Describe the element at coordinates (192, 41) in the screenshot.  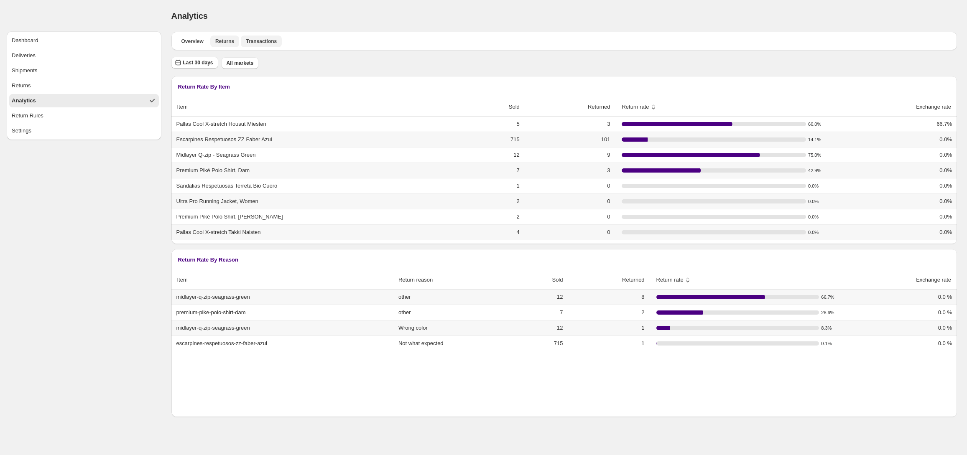
I see `span: Overview` at that location.